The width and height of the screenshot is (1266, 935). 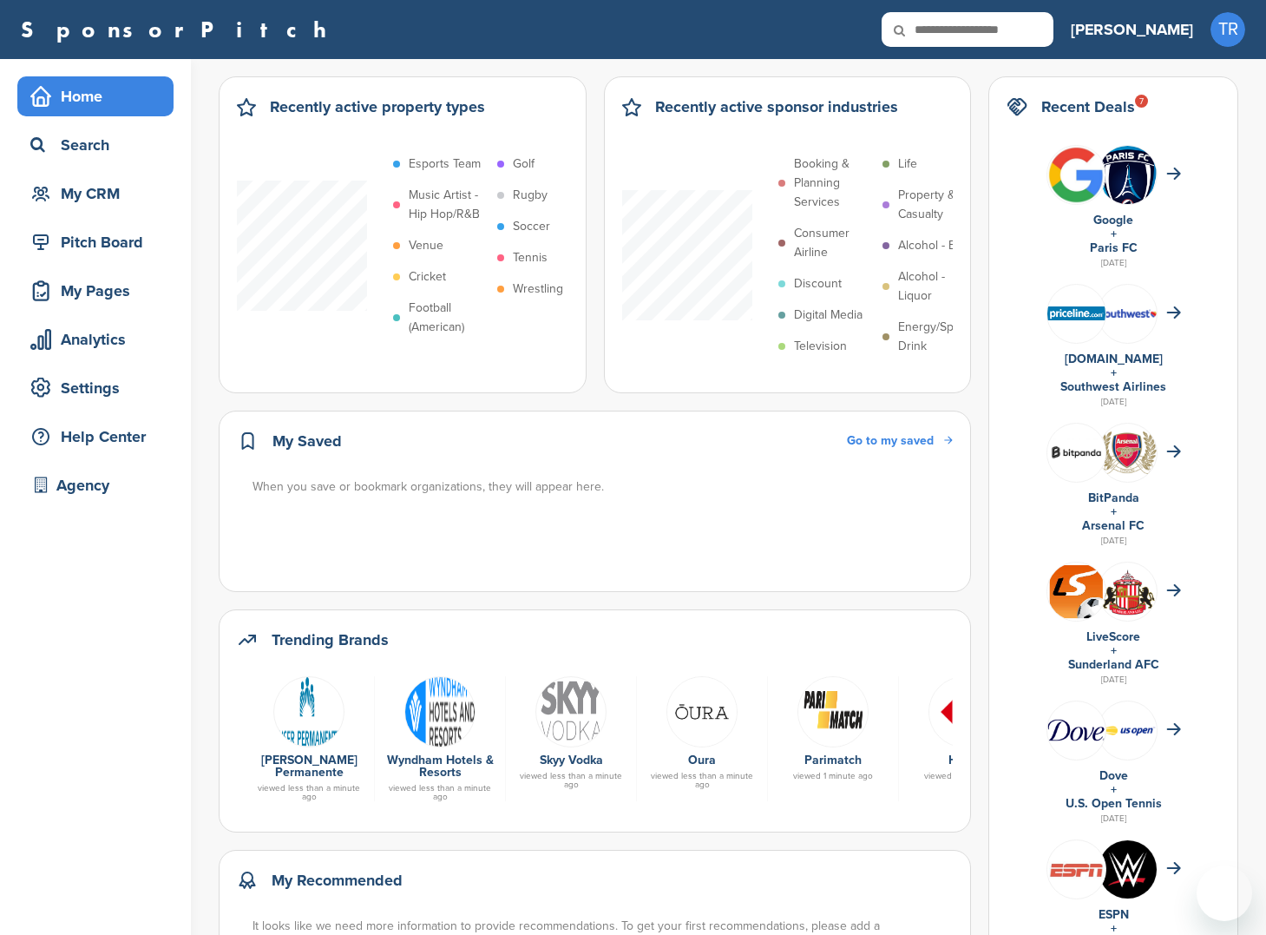 I want to click on a: Iagxsxhv 400x400, so click(x=964, y=711).